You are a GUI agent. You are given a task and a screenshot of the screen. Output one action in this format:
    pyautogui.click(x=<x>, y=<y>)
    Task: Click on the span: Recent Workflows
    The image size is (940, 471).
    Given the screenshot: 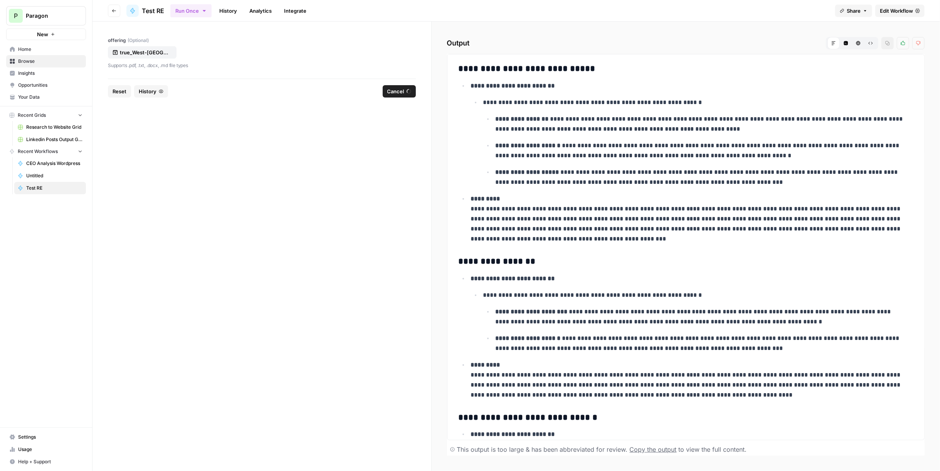 What is the action you would take?
    pyautogui.click(x=38, y=151)
    